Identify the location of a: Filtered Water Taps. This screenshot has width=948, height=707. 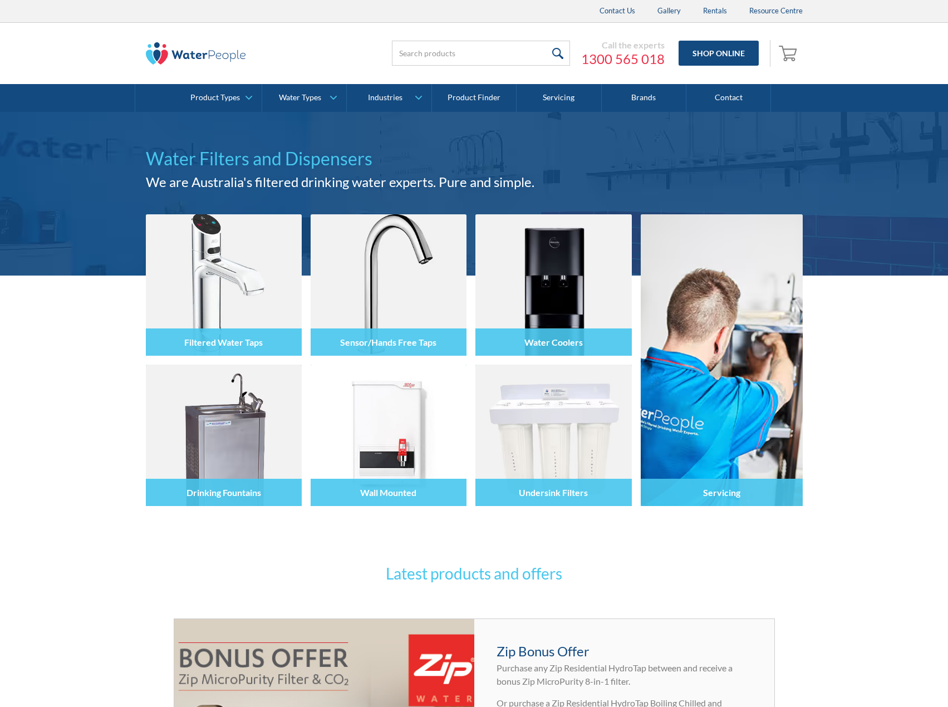
(224, 285).